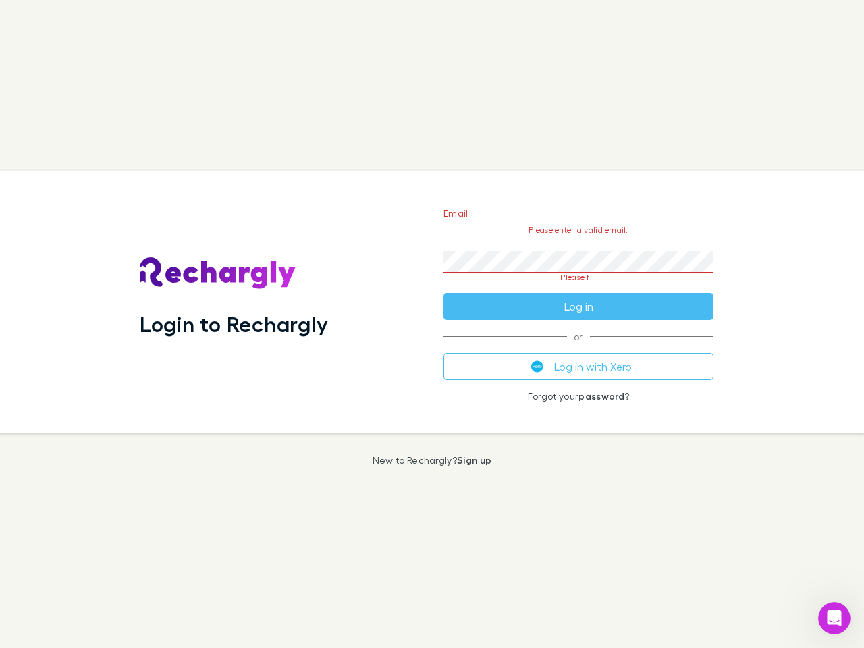  I want to click on span: or, so click(578, 336).